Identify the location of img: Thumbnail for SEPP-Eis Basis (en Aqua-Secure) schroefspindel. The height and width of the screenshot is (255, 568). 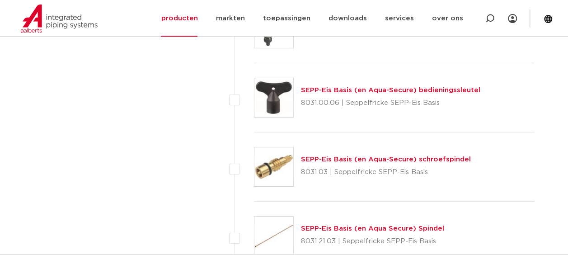
(274, 167).